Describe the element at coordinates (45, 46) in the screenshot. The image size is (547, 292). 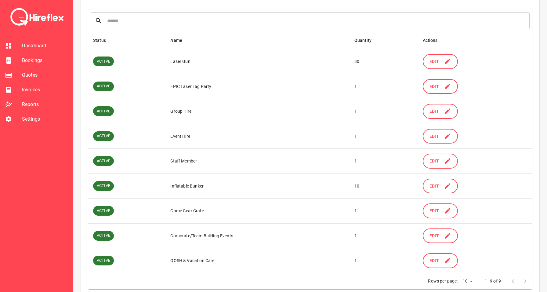
I see `span: Dashboard` at that location.